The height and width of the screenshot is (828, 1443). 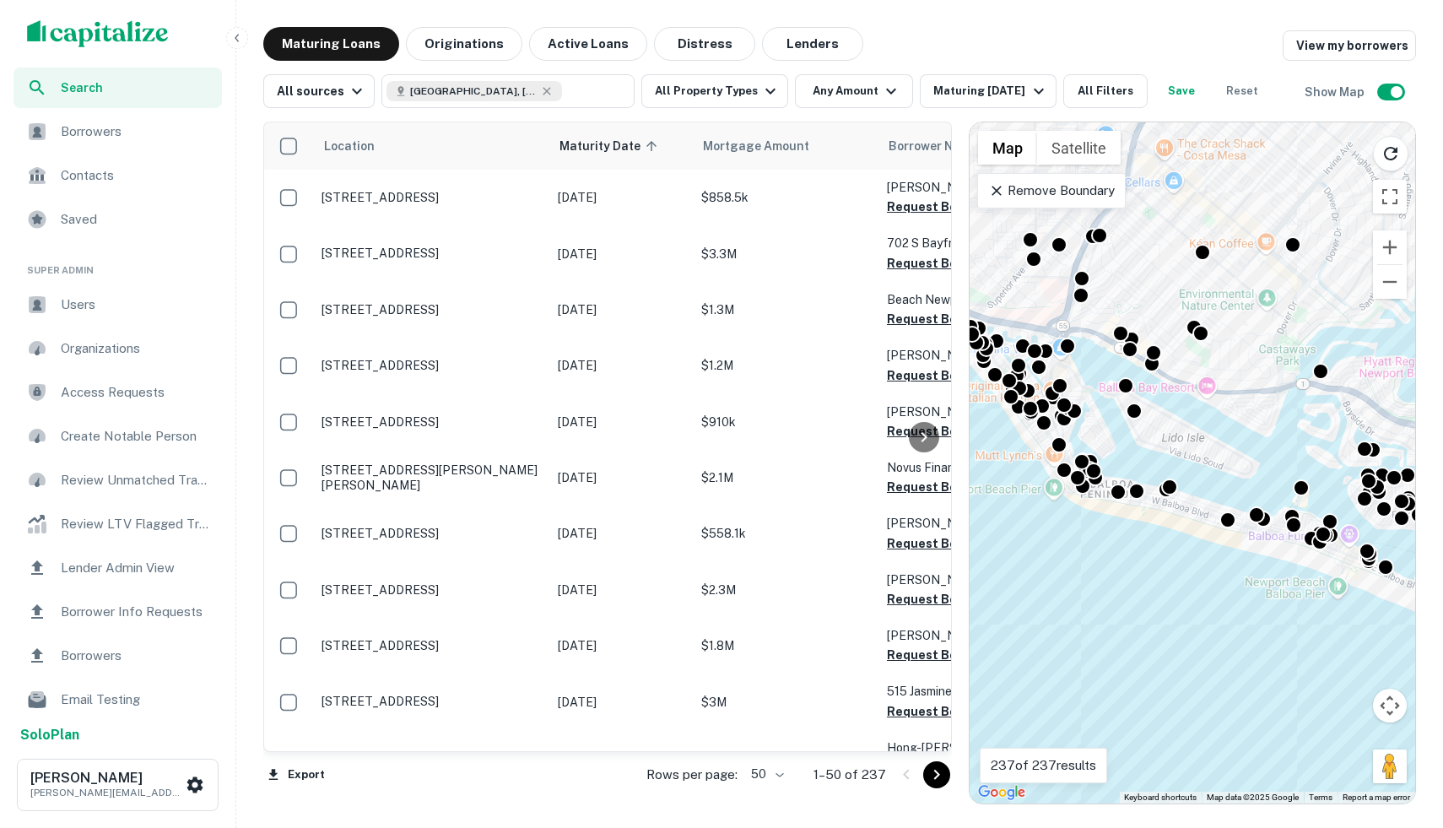 What do you see at coordinates (117, 524) in the screenshot?
I see `a: Review LTV Flagged Transactions` at bounding box center [117, 524].